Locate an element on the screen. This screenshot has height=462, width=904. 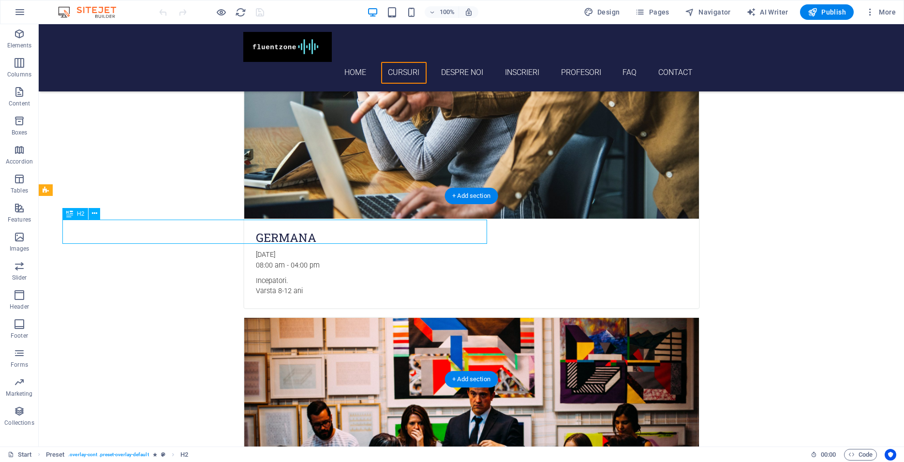
span: Code is located at coordinates (861, 455).